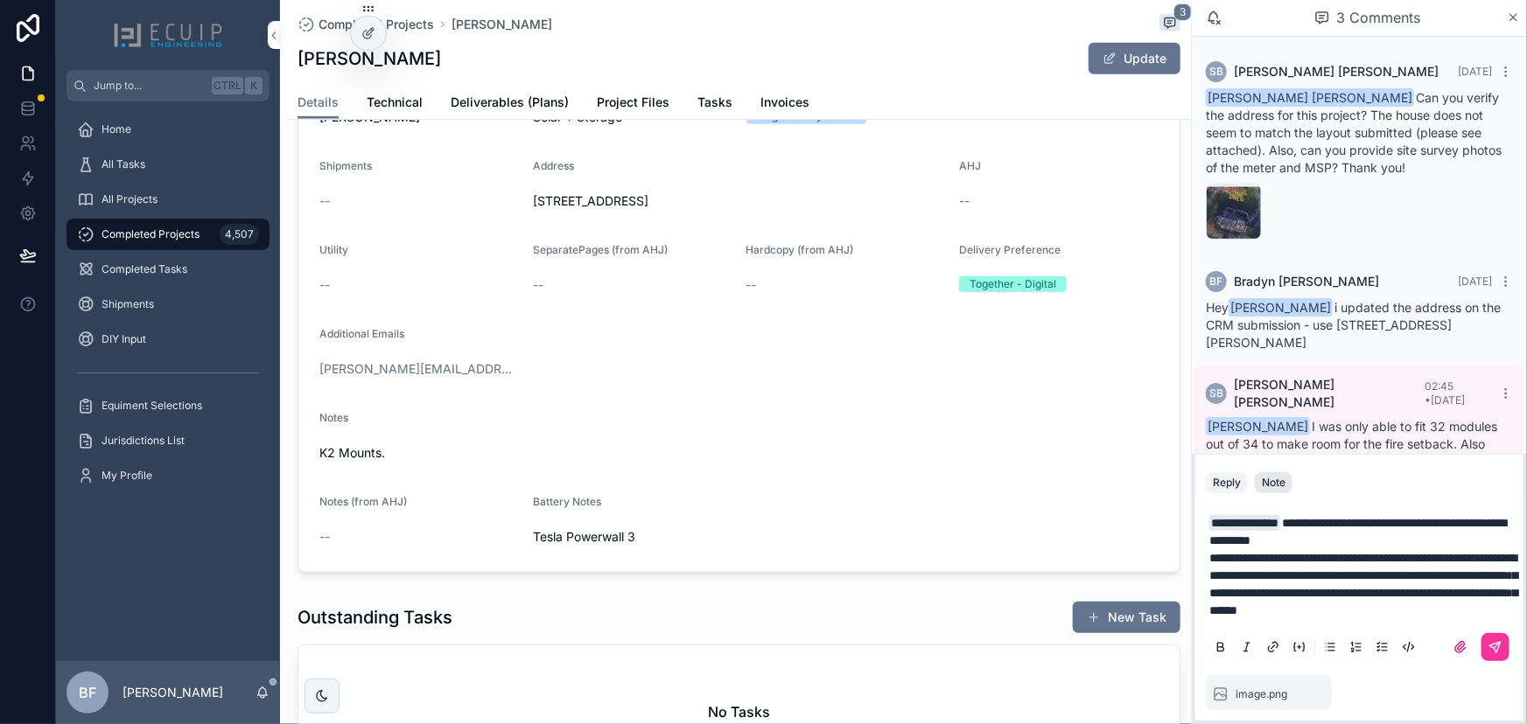 This screenshot has width=1527, height=724. What do you see at coordinates (143, 441) in the screenshot?
I see `span: Jurisdictions List` at bounding box center [143, 441].